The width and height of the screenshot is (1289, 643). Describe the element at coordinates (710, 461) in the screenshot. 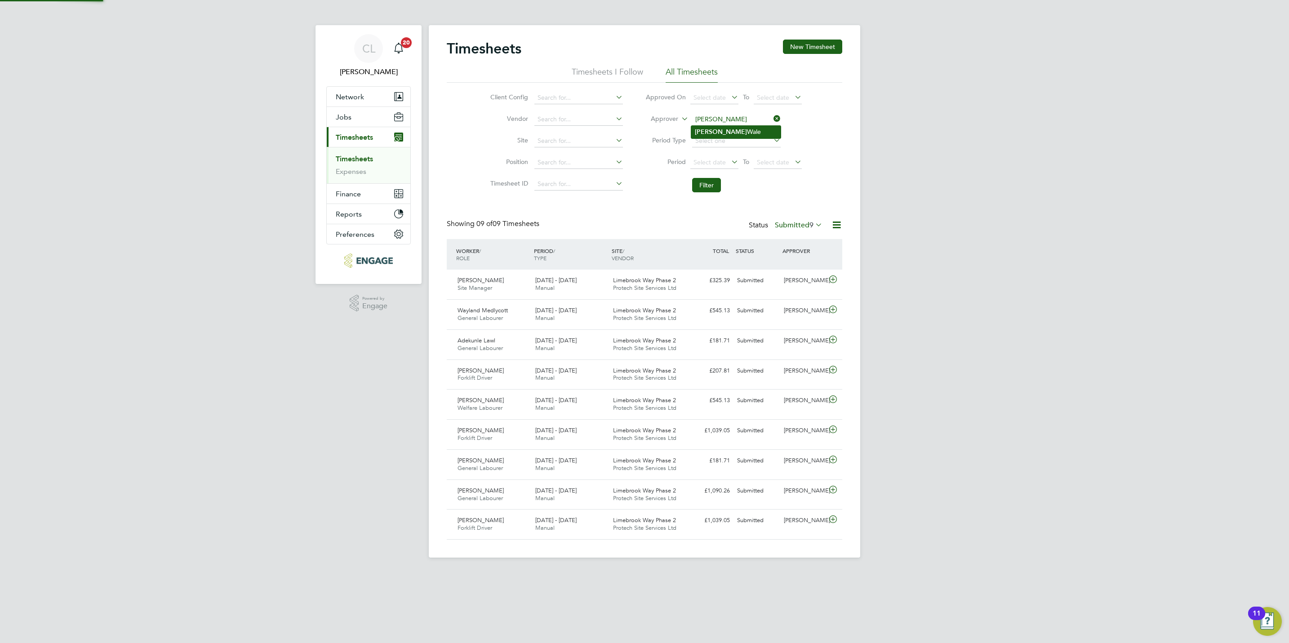

I see `div: £181.71` at that location.